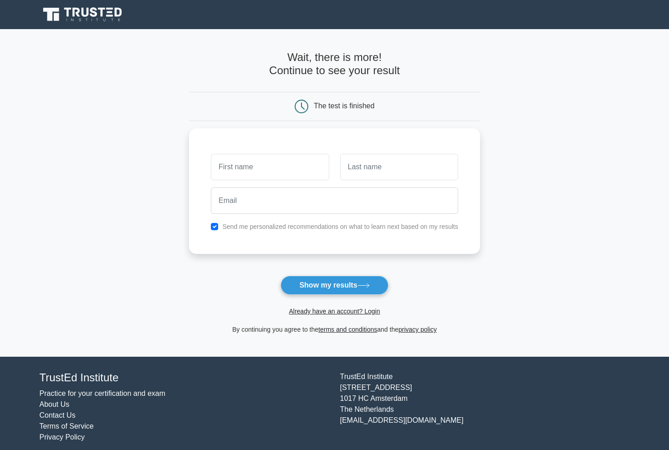 Image resolution: width=669 pixels, height=450 pixels. I want to click on label: Send me personalized recommendations on what to learn next based on my results, so click(340, 227).